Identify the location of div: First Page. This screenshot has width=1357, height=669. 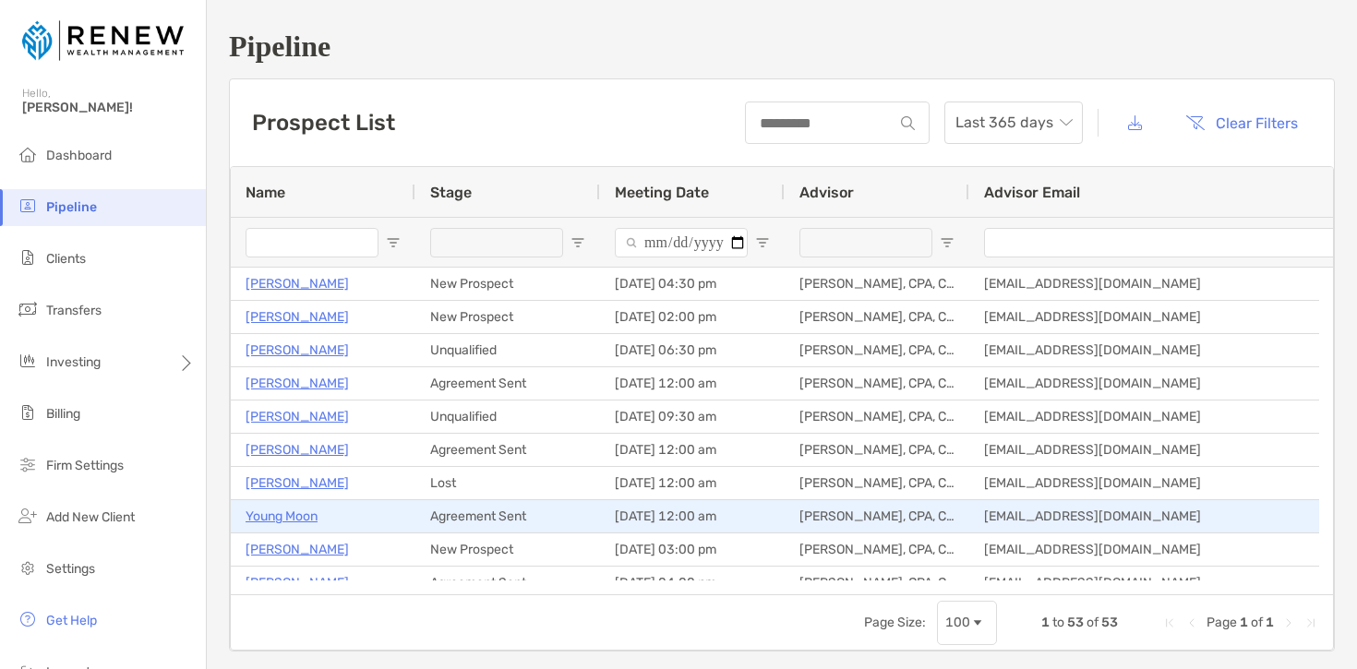
(1170, 623).